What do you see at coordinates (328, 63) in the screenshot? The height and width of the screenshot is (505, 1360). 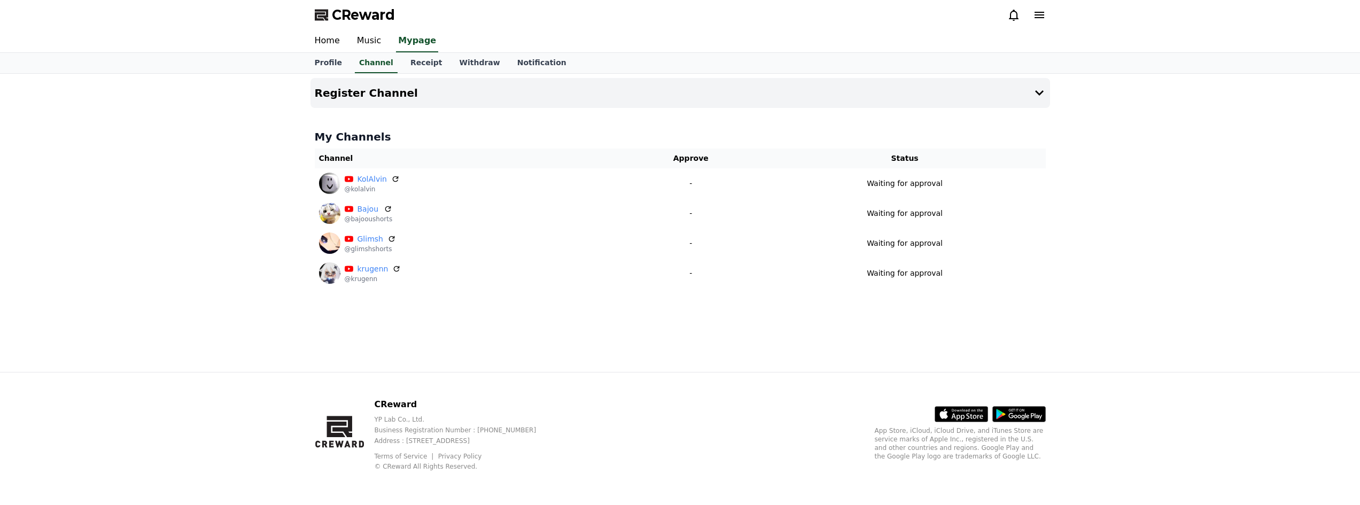 I see `a: Profile` at bounding box center [328, 63].